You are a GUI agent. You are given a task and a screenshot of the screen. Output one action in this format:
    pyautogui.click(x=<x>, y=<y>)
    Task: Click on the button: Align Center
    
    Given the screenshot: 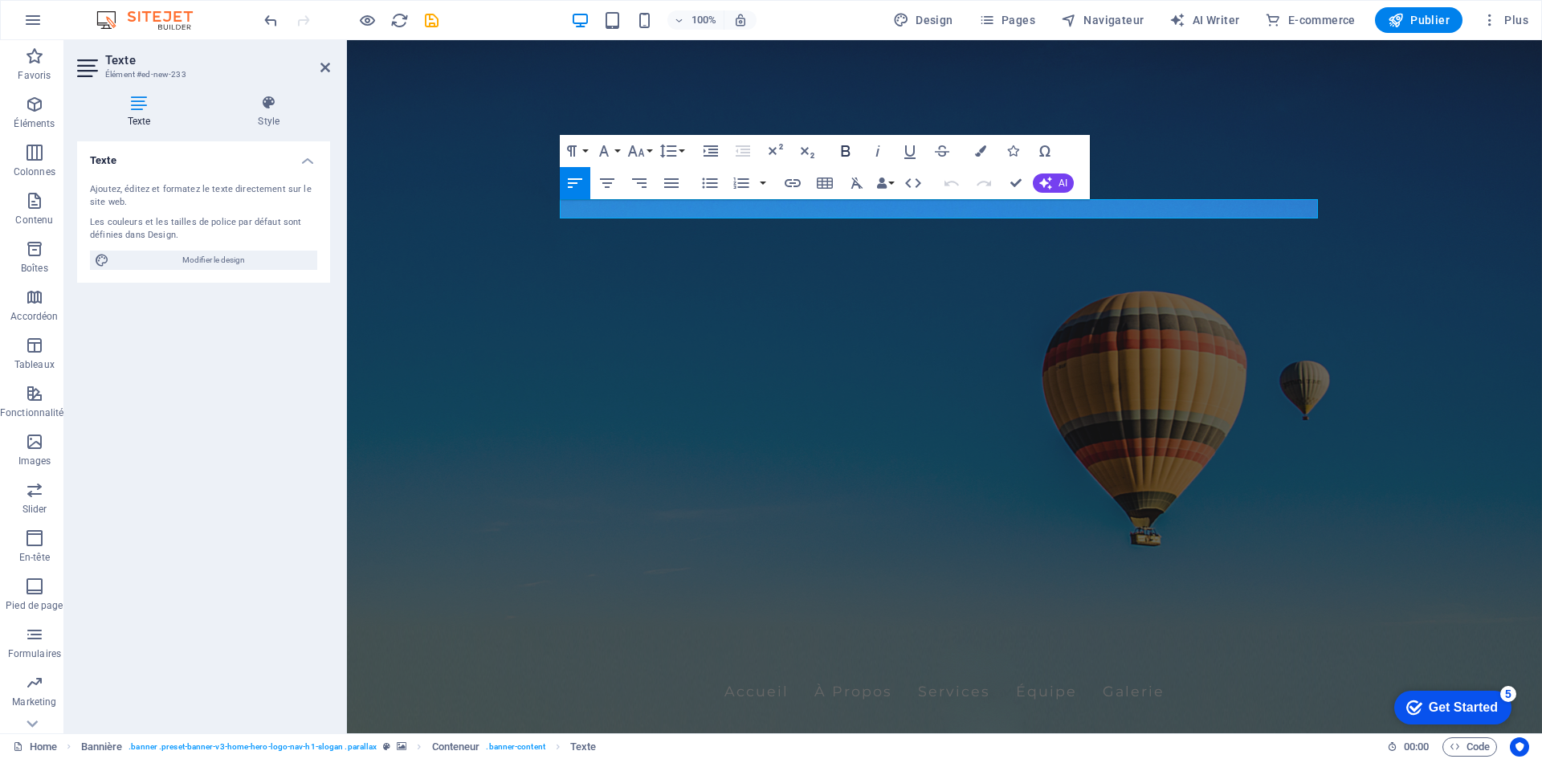 What is the action you would take?
    pyautogui.click(x=607, y=183)
    